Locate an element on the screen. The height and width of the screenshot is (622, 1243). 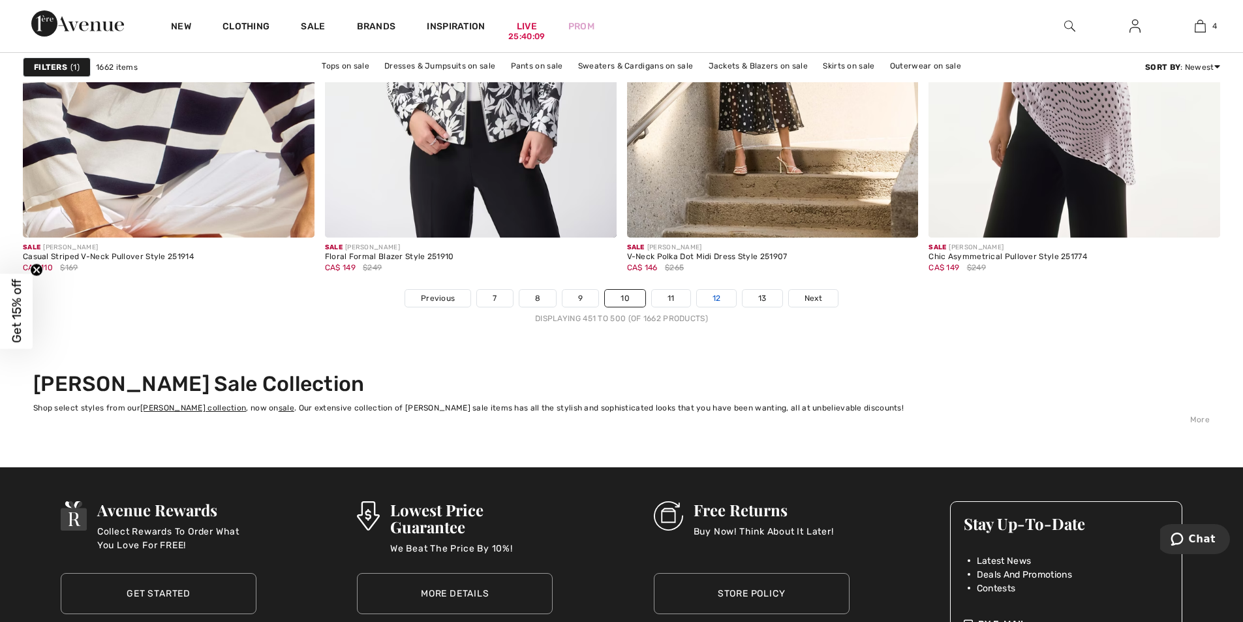
a: Jackets & Blazers on sale is located at coordinates (758, 66).